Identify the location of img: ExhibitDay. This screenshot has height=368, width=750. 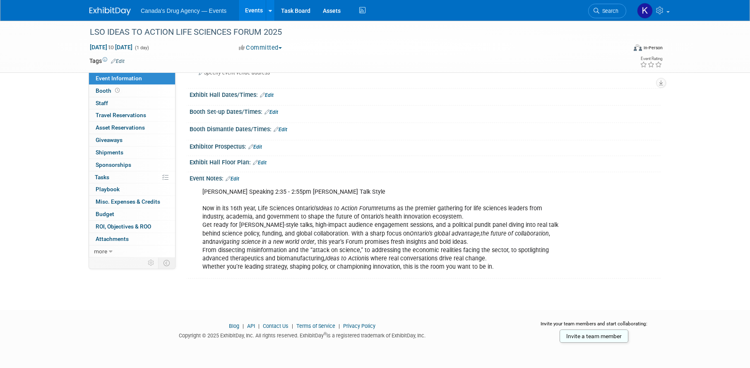
(110, 11).